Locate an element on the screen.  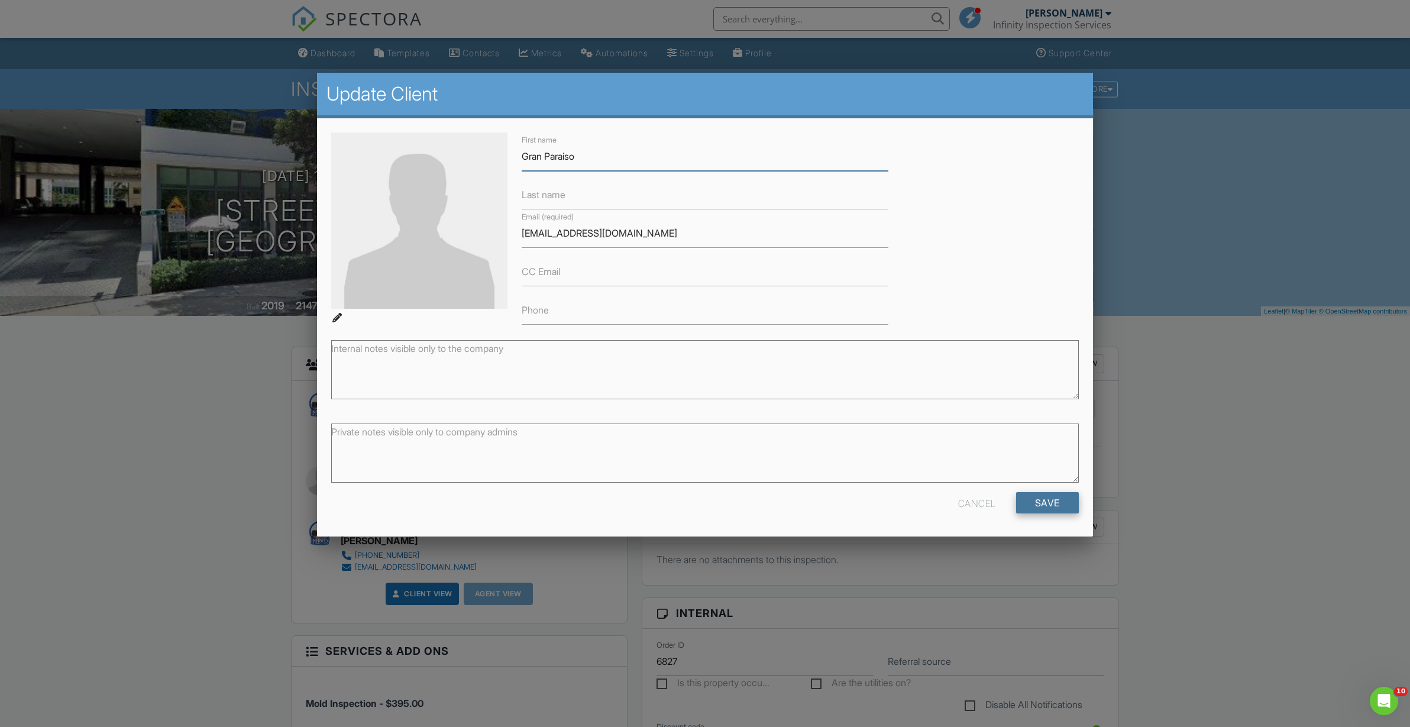
label: Email (required) is located at coordinates (548, 217).